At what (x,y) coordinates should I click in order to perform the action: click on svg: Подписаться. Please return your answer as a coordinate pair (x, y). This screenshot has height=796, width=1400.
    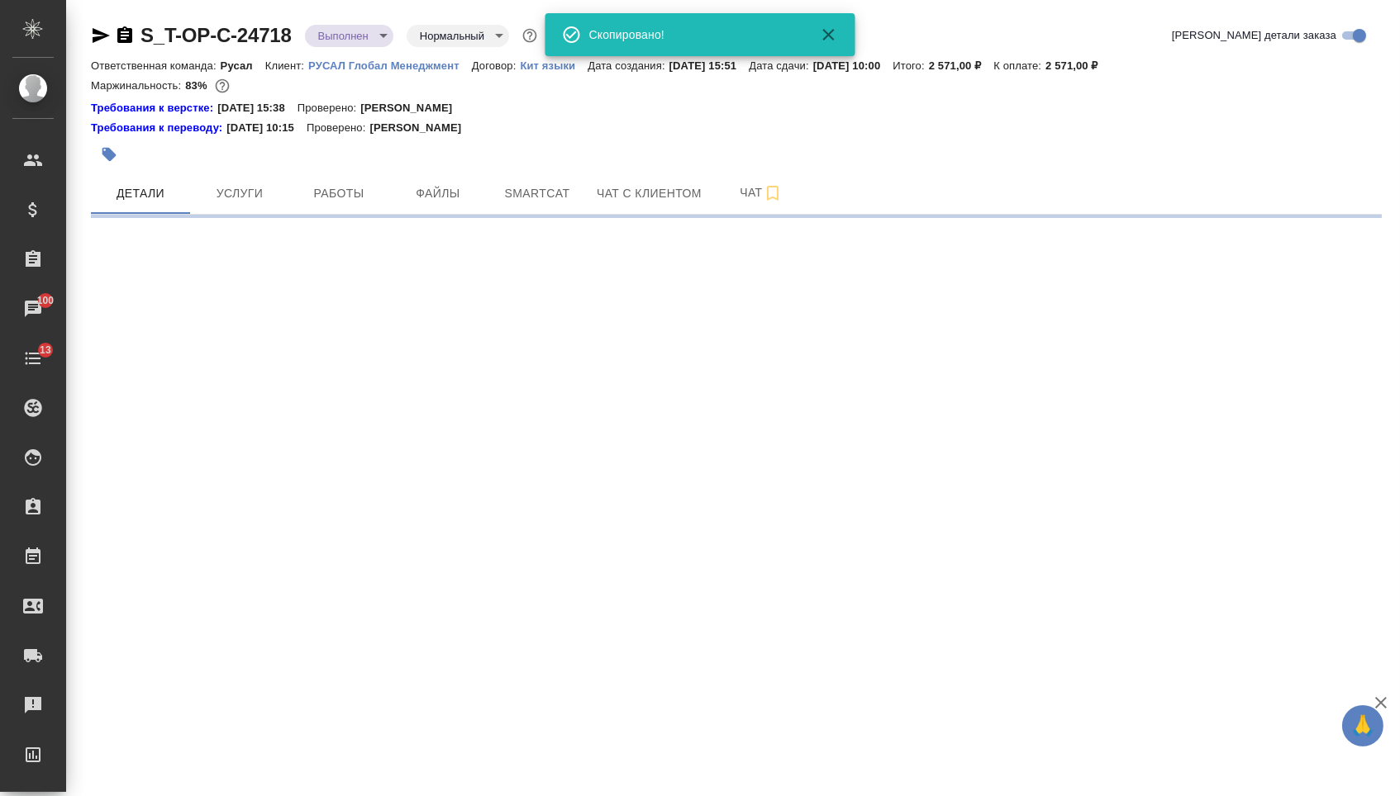
    Looking at the image, I should click on (772, 193).